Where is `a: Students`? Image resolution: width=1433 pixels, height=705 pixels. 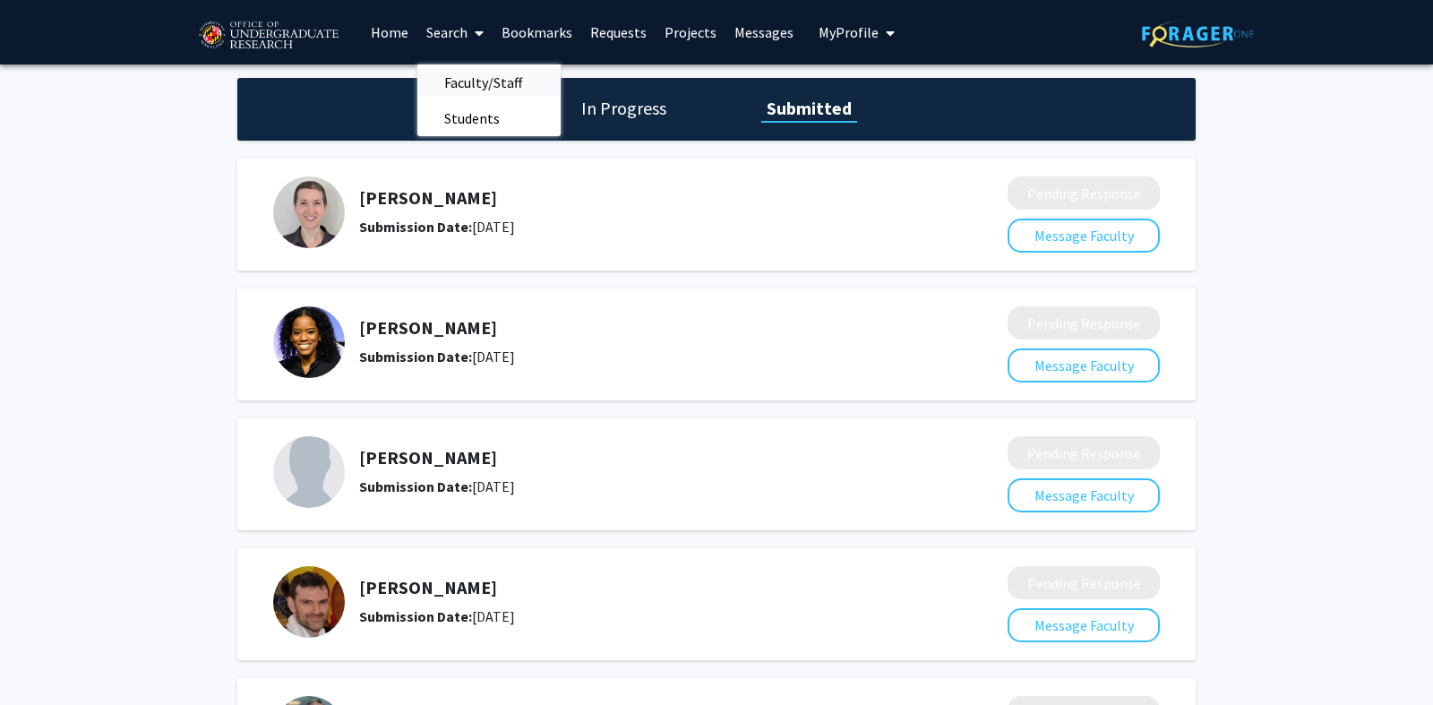
a: Students is located at coordinates (489, 118).